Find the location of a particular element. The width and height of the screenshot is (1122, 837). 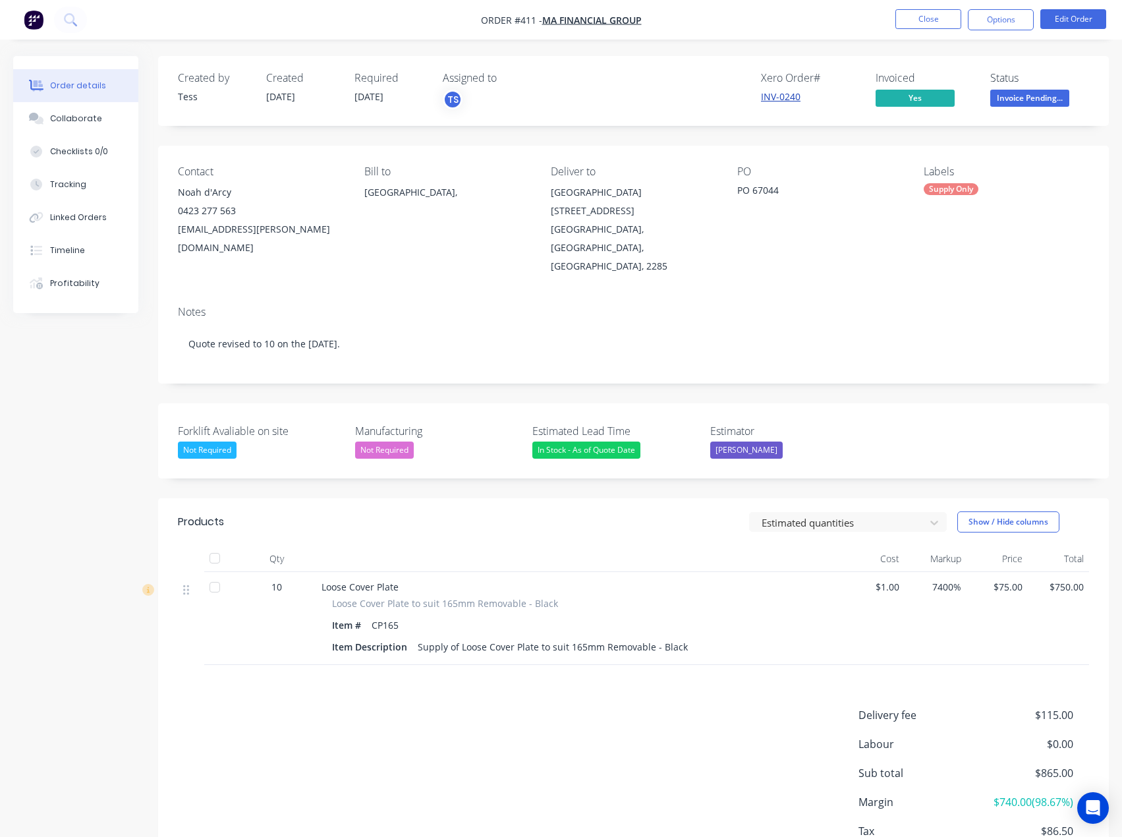

div: Open Intercom Messenger is located at coordinates (1093, 808).